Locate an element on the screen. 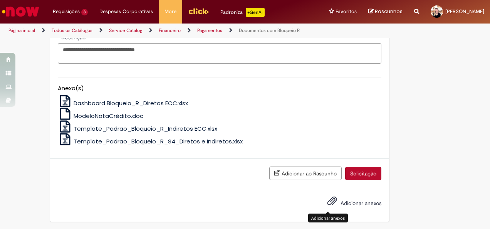 This screenshot has width=490, height=229. span: Template_Padrao_Bloqueio_R_S4_Diretos e Indiretos.xlsx is located at coordinates (158, 141).